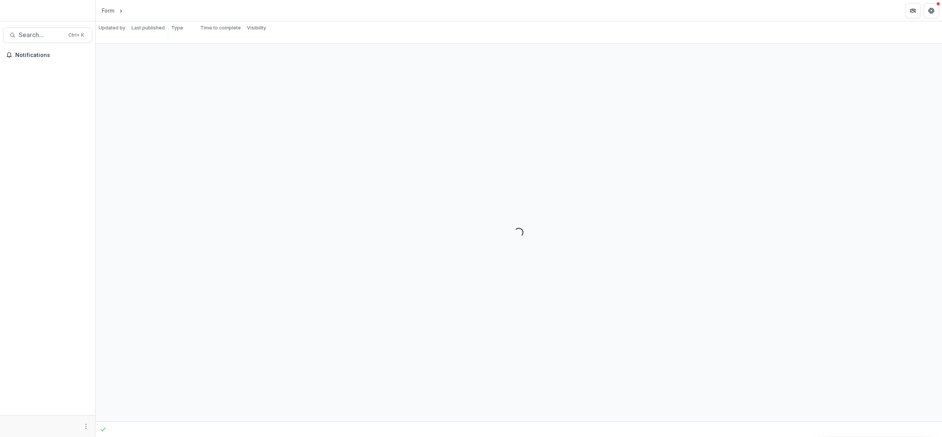 This screenshot has height=437, width=942. What do you see at coordinates (256, 28) in the screenshot?
I see `p: Visibility` at bounding box center [256, 28].